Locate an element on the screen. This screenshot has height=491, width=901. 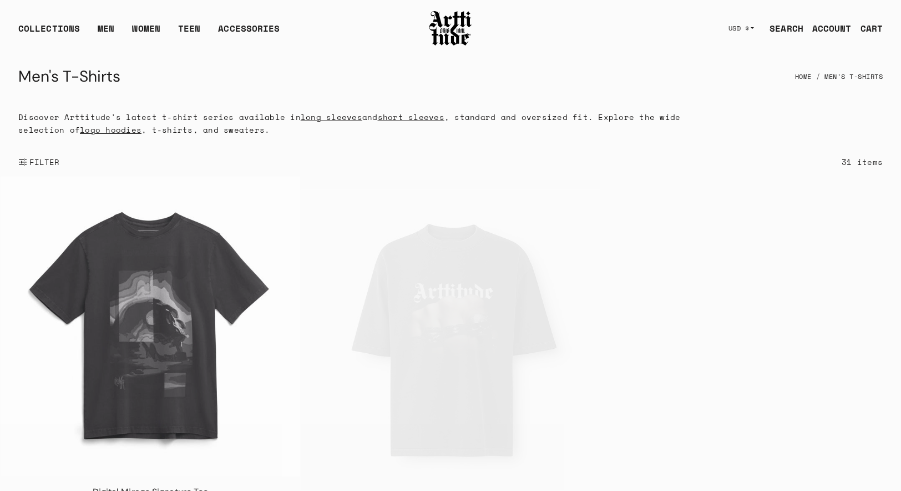
a: logo hoodies is located at coordinates (110, 129).